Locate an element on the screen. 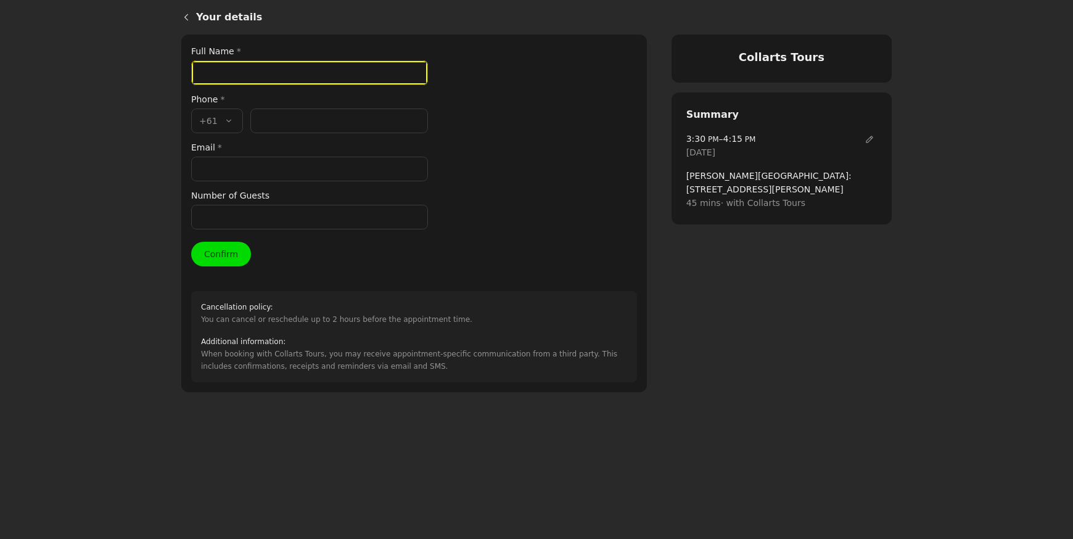  span: 4:15 is located at coordinates (733, 139).